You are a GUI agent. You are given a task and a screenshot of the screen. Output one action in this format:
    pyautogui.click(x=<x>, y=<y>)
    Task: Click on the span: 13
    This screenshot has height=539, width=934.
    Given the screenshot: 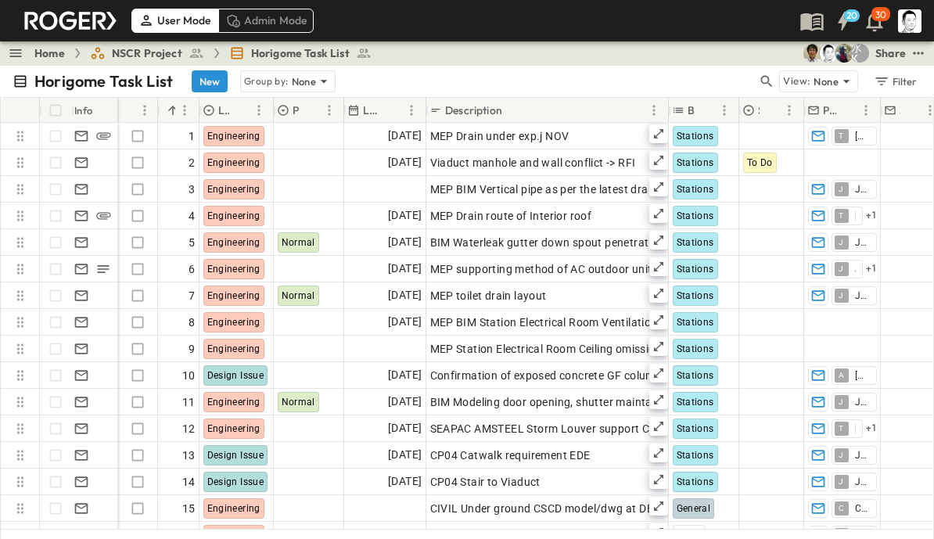 What is the action you would take?
    pyautogui.click(x=189, y=455)
    